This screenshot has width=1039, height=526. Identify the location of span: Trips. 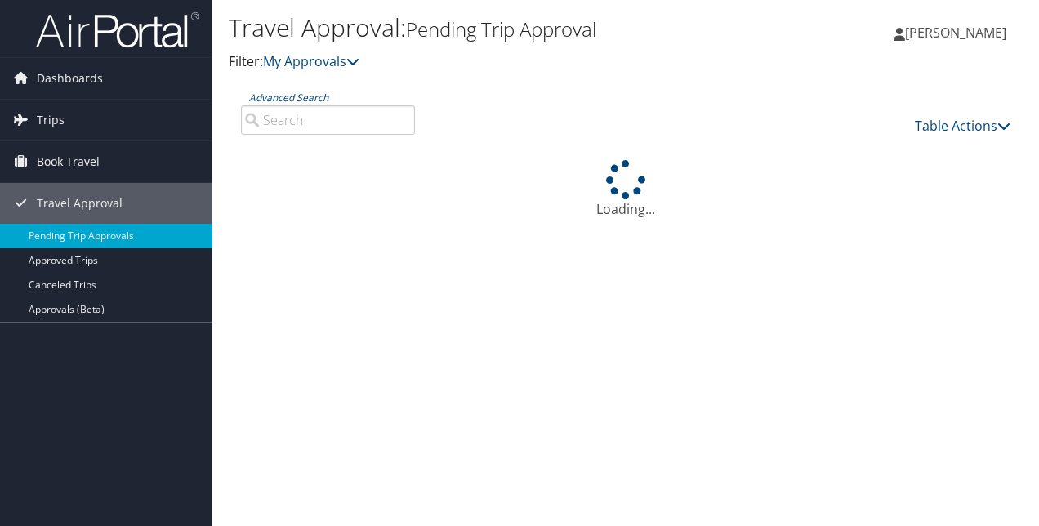
(51, 120).